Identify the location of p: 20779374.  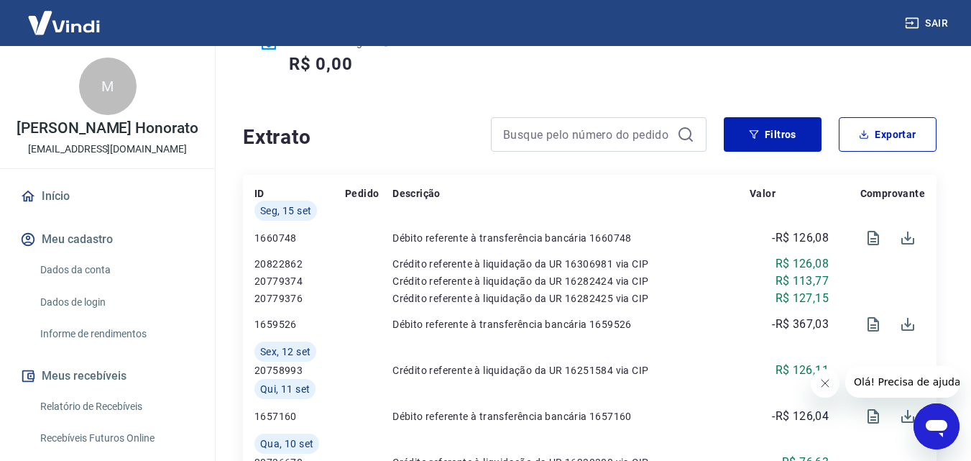
(300, 281).